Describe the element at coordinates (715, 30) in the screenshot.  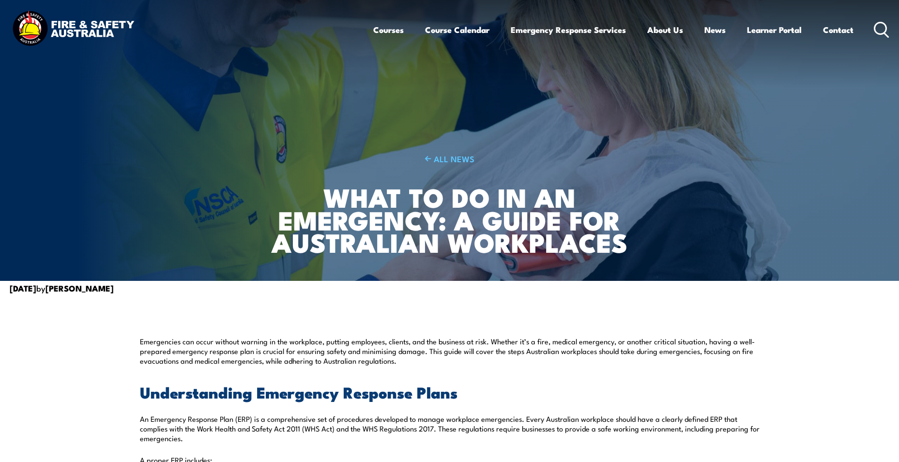
I see `a: News` at that location.